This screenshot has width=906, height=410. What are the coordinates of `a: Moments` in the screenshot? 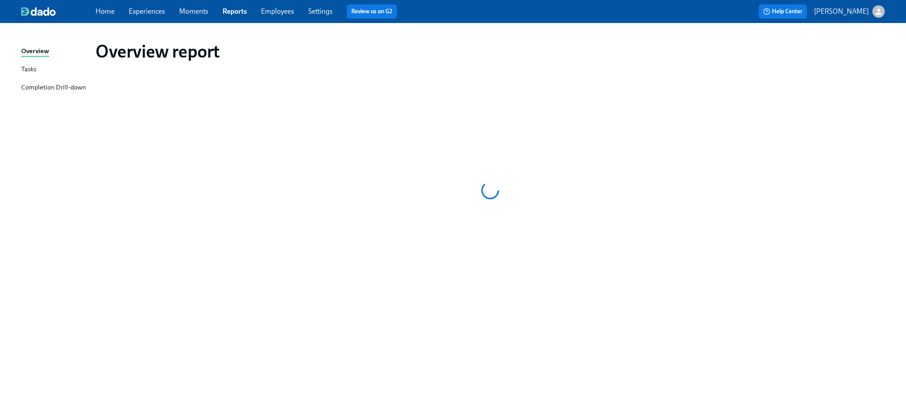 It's located at (194, 11).